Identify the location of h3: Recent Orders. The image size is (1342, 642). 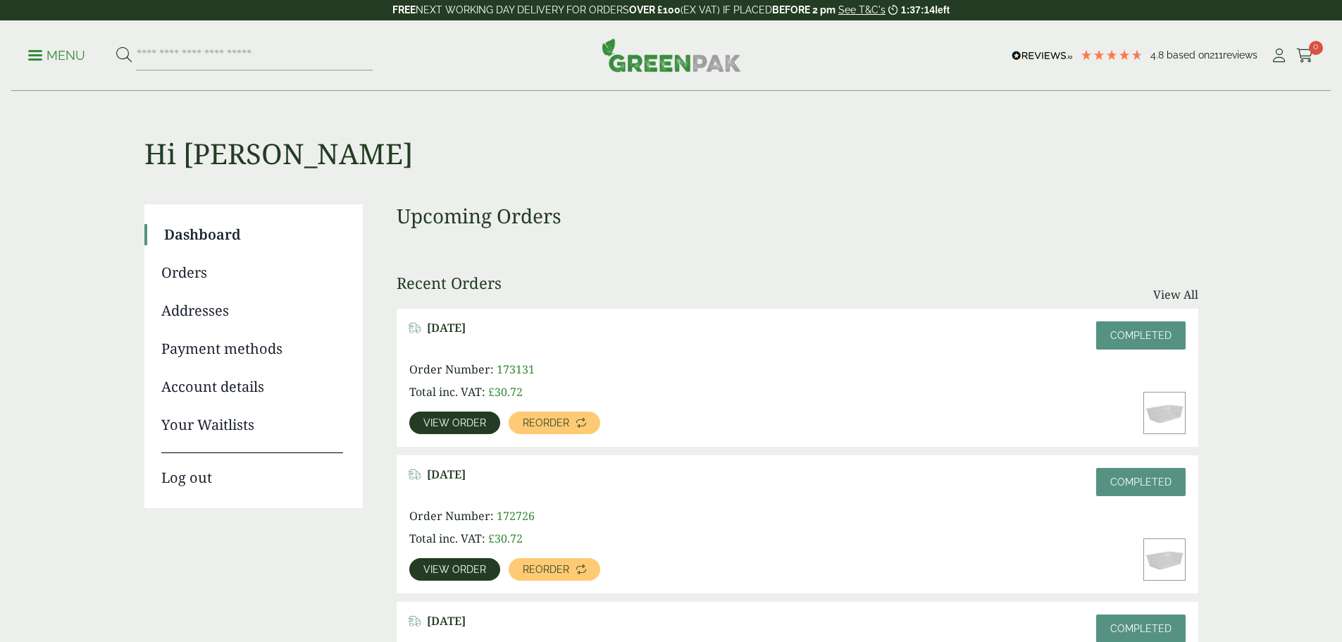
(449, 283).